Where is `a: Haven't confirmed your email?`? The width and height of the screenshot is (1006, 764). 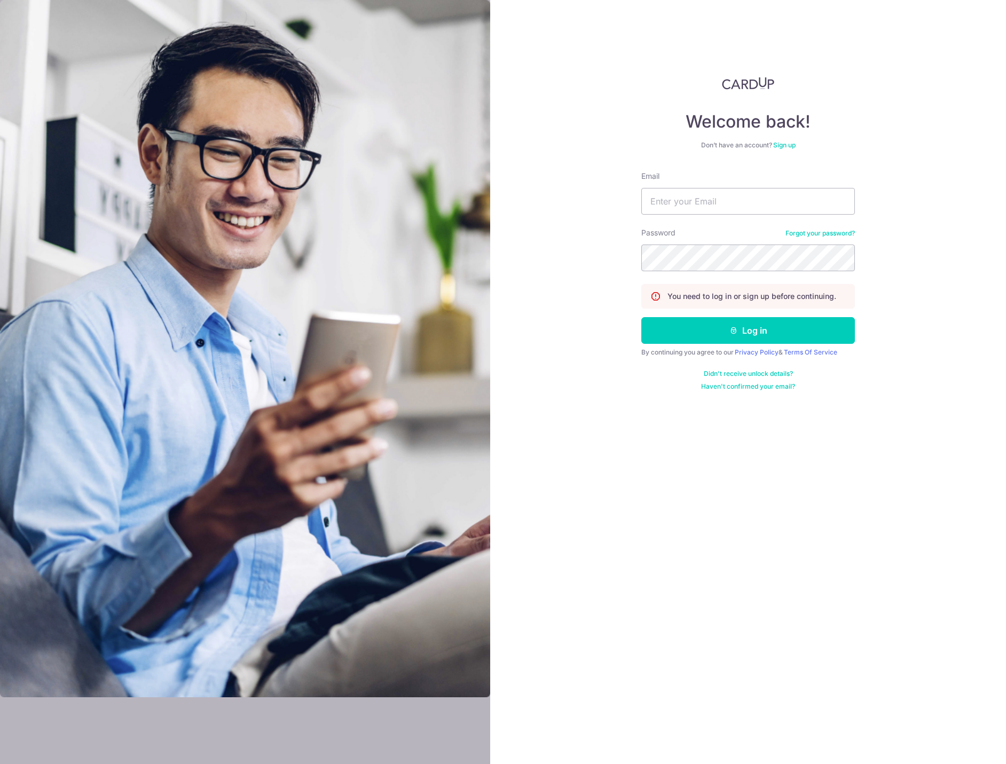 a: Haven't confirmed your email? is located at coordinates (748, 387).